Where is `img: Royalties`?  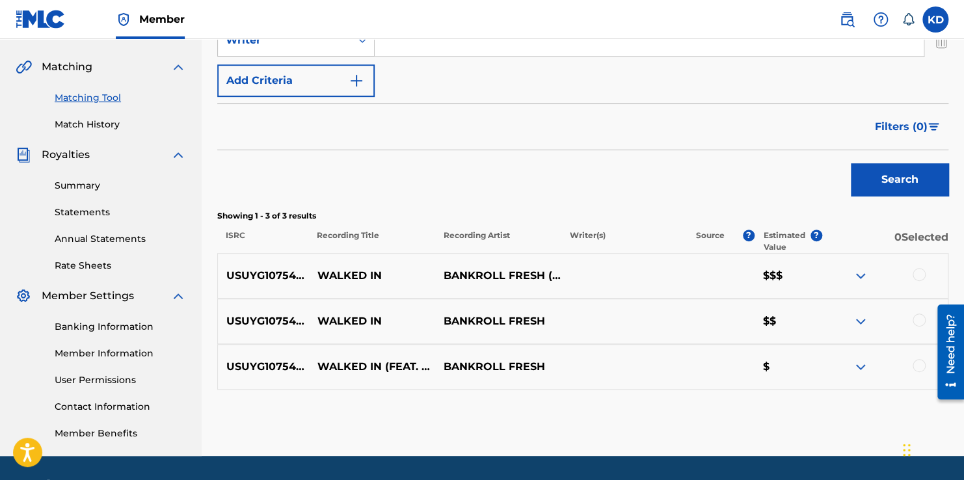 img: Royalties is located at coordinates (23, 155).